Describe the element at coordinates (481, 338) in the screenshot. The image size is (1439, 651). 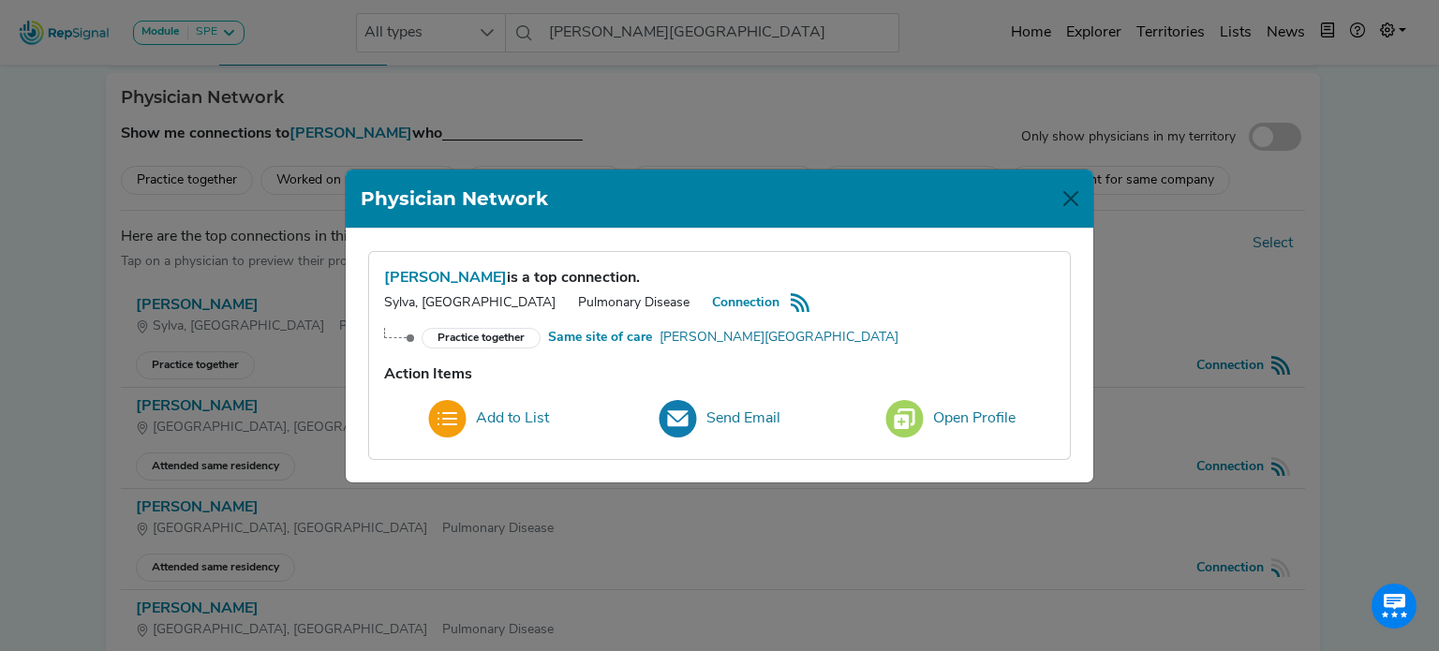
I see `div: Practice together` at that location.